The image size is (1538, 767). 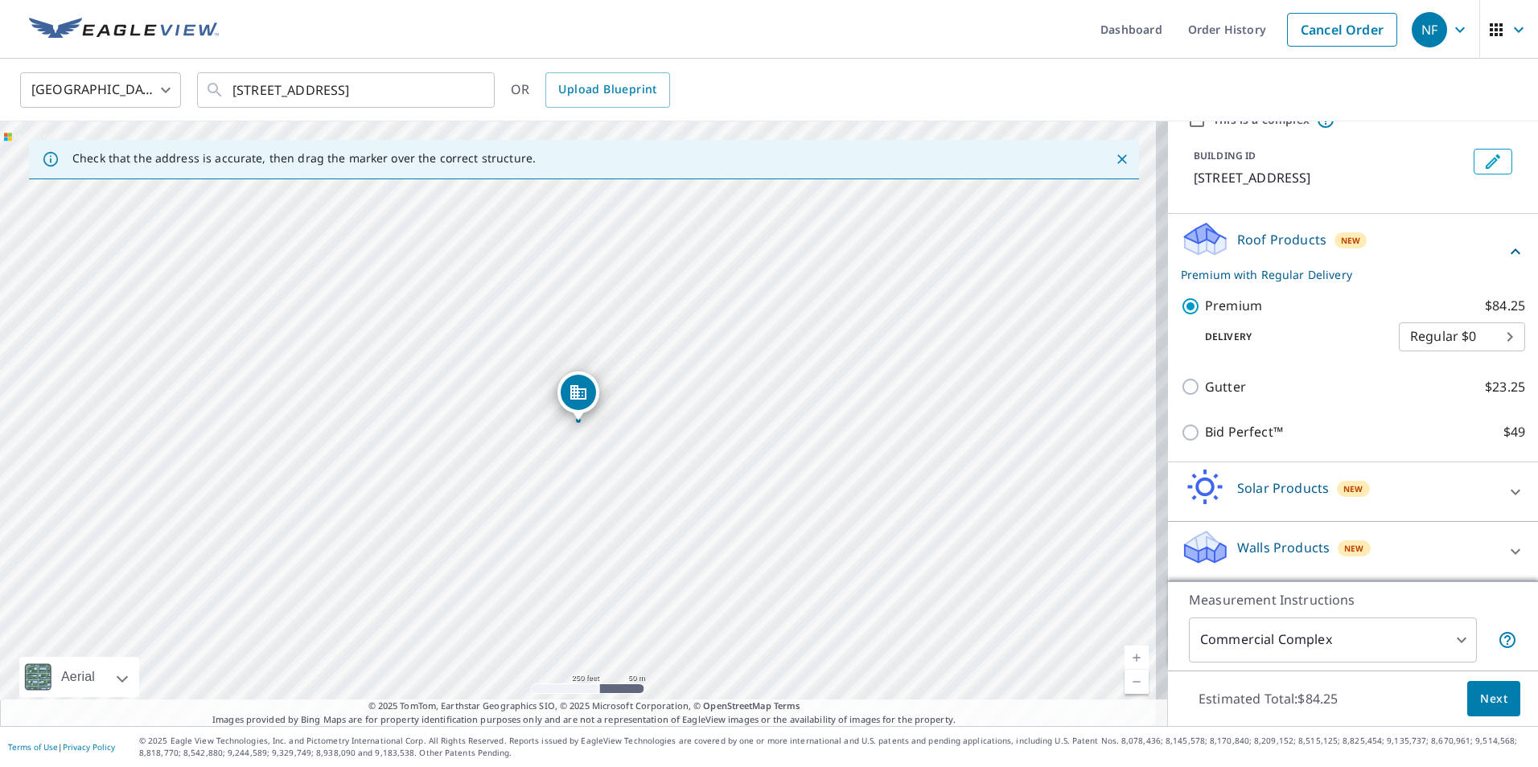 What do you see at coordinates (578, 397) in the screenshot?
I see `div: Dropped pin, building 1, Commercial property, 701 S Berkley Rd Kokomo, IN 46901` at bounding box center [578, 397].